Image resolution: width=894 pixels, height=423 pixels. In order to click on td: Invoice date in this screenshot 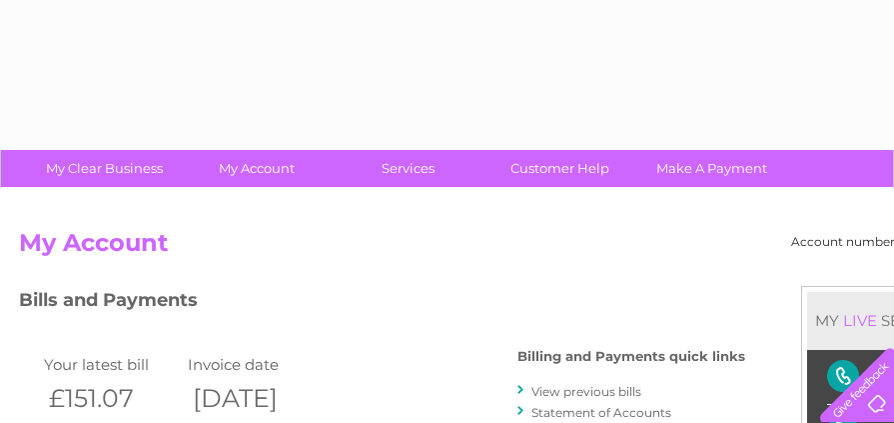, I will do `click(255, 364)`.